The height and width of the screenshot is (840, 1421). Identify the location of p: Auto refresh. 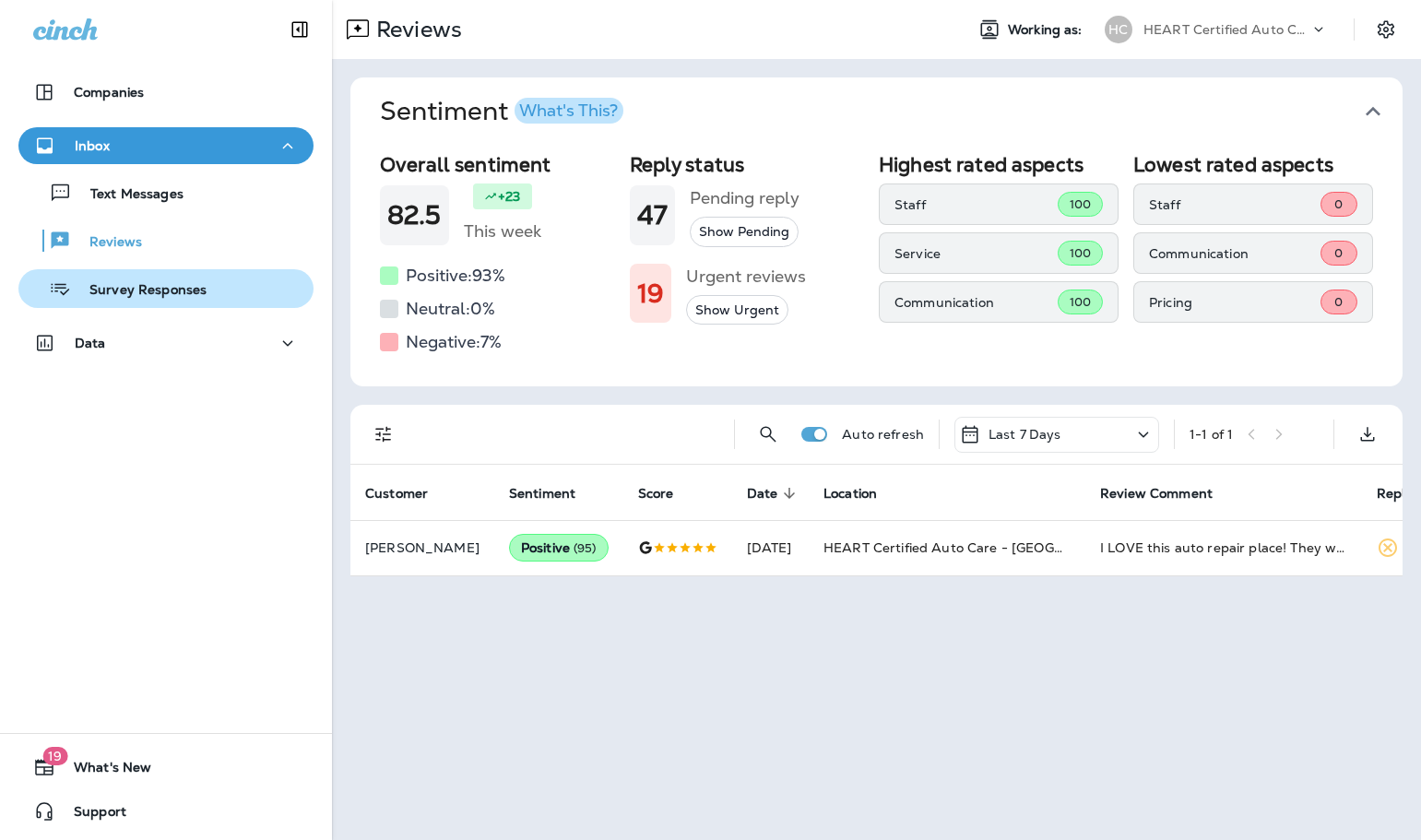
(883, 434).